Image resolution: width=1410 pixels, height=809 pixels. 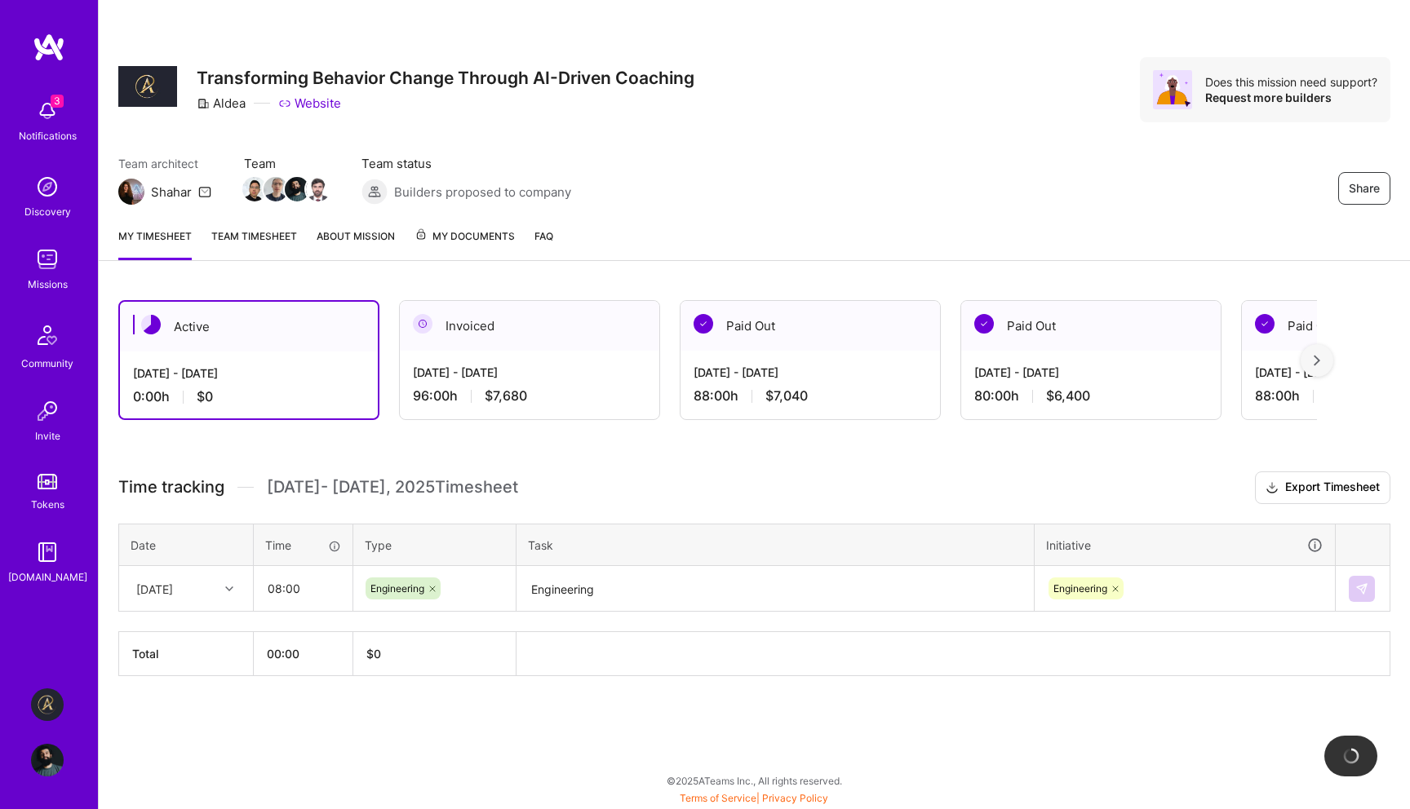 I want to click on div: null, so click(x=1363, y=589).